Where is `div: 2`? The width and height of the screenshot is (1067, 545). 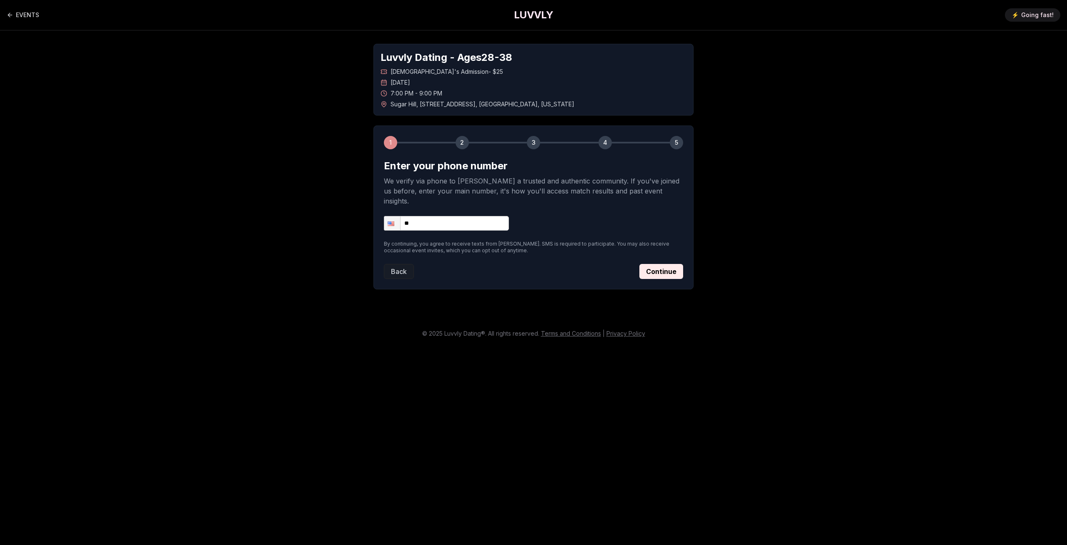
div: 2 is located at coordinates (462, 143).